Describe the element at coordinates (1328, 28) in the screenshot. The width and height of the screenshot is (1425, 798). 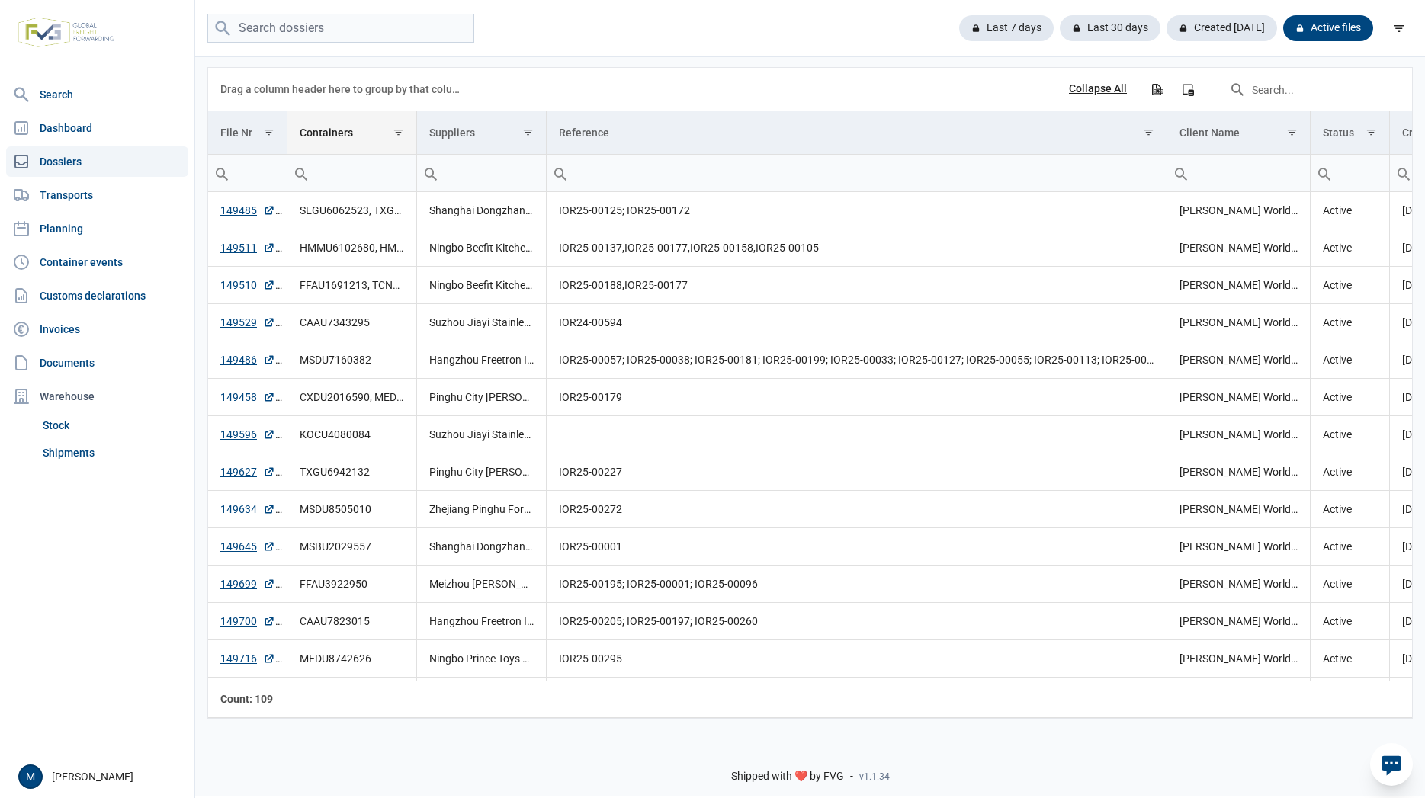
I see `div: Active files` at that location.